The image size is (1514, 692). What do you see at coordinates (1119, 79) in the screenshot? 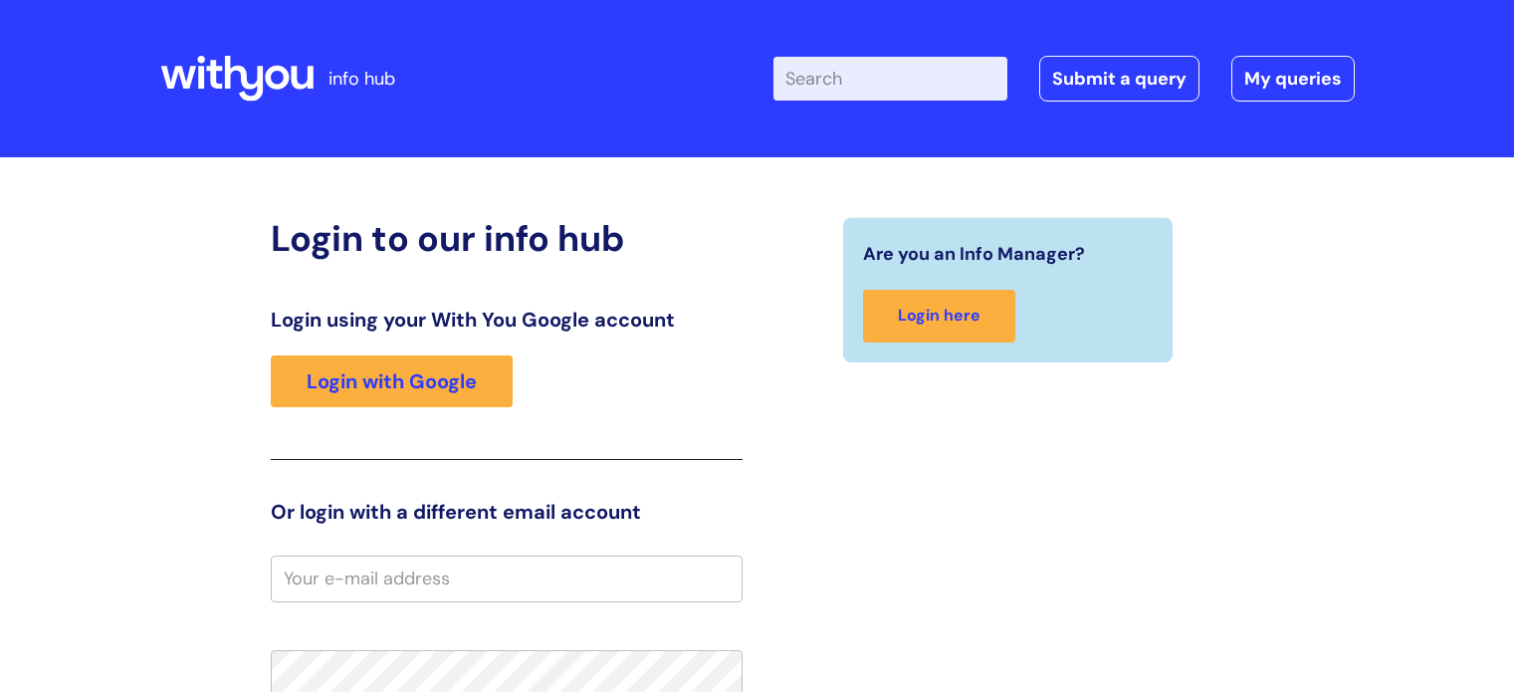
I see `a: Submit a query` at bounding box center [1119, 79].